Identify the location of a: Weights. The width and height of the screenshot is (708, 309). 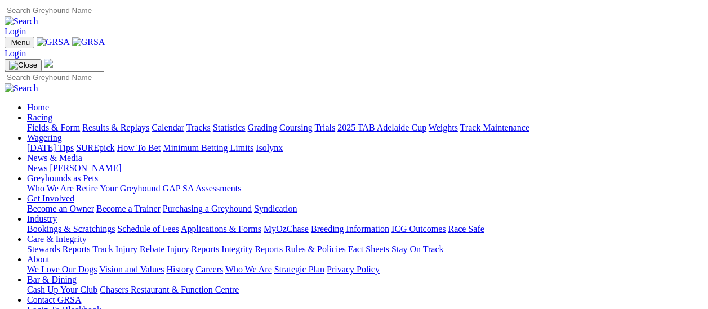
(443, 127).